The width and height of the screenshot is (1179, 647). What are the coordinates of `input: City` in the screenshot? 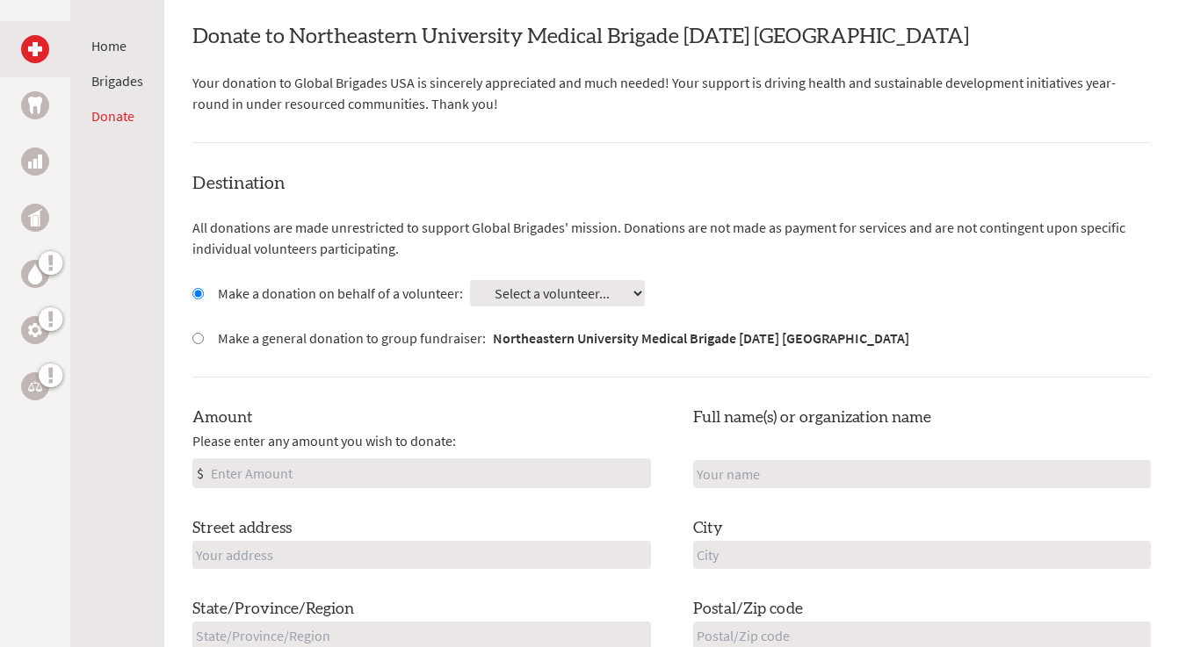 It's located at (922, 555).